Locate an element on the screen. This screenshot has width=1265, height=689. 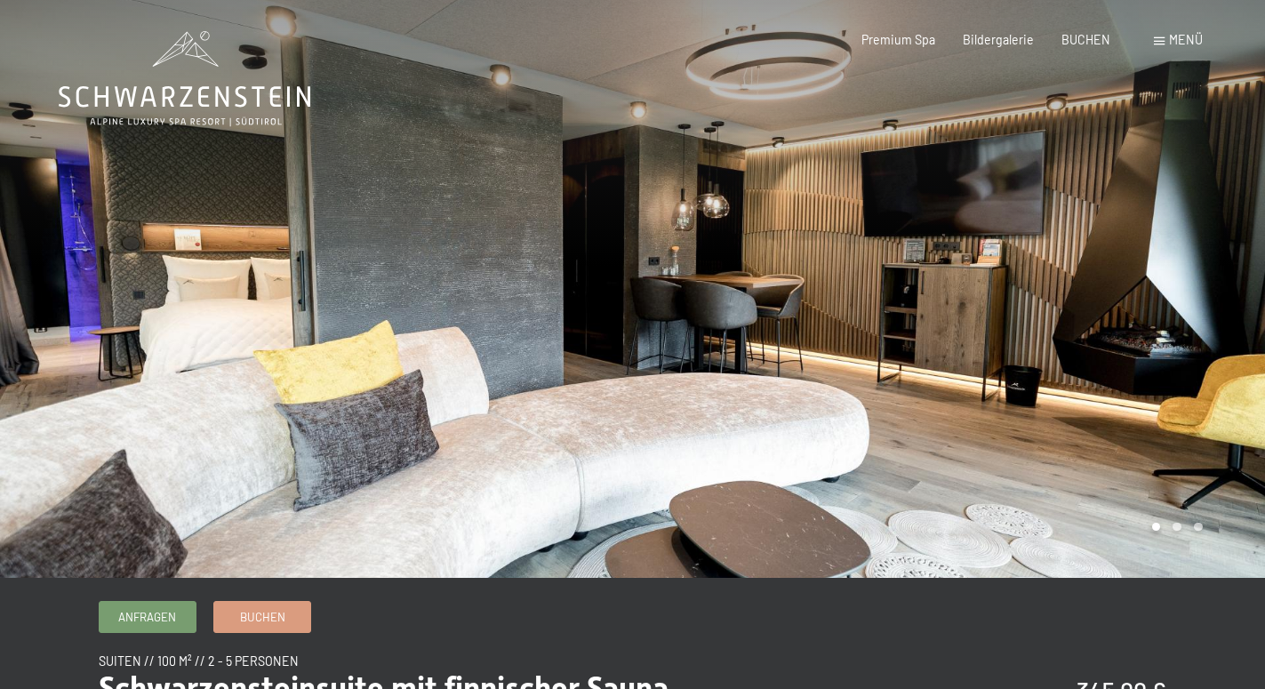
a: Buchen is located at coordinates (262, 616).